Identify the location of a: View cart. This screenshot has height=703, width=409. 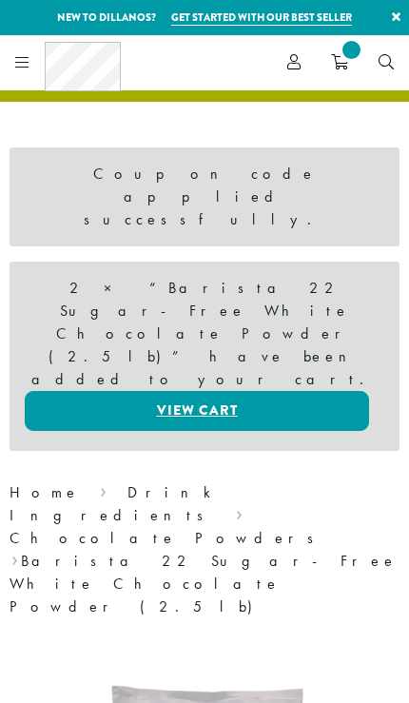
(197, 411).